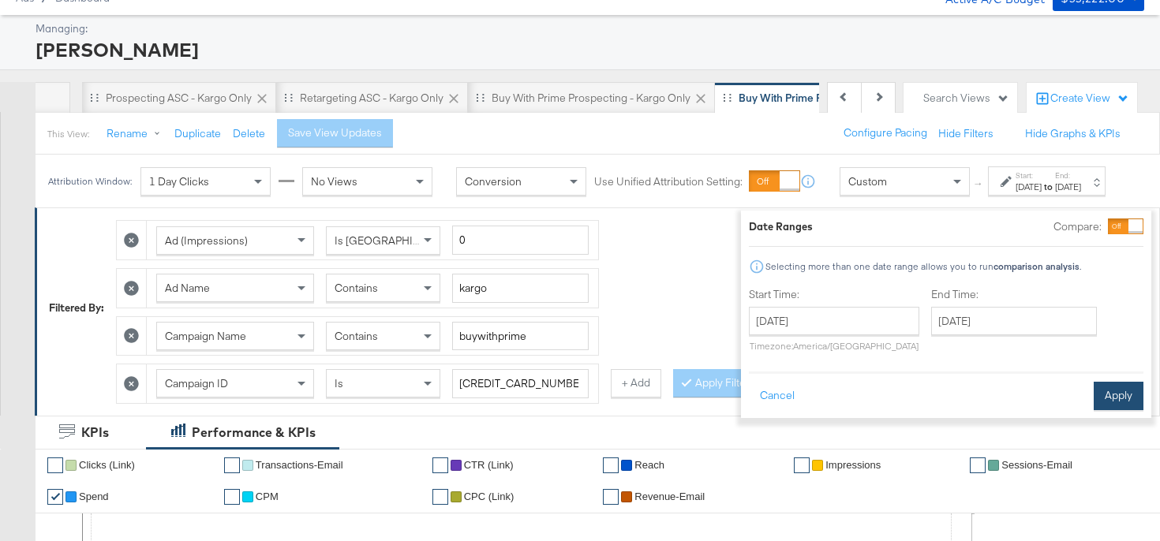  Describe the element at coordinates (867, 182) in the screenshot. I see `span: Custom` at that location.